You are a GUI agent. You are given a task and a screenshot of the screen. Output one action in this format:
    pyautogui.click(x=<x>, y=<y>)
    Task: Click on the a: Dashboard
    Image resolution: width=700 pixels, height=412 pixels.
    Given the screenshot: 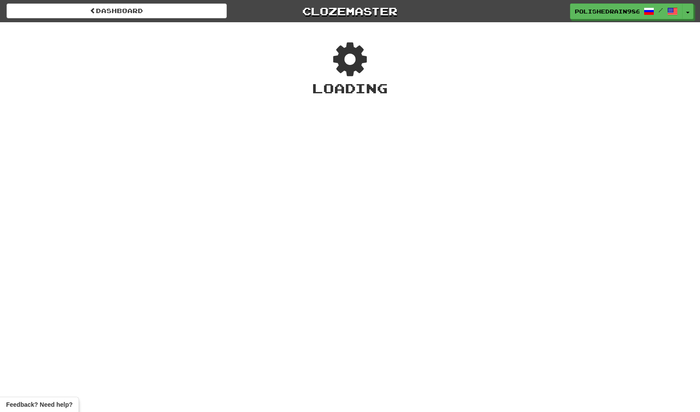 What is the action you would take?
    pyautogui.click(x=116, y=11)
    